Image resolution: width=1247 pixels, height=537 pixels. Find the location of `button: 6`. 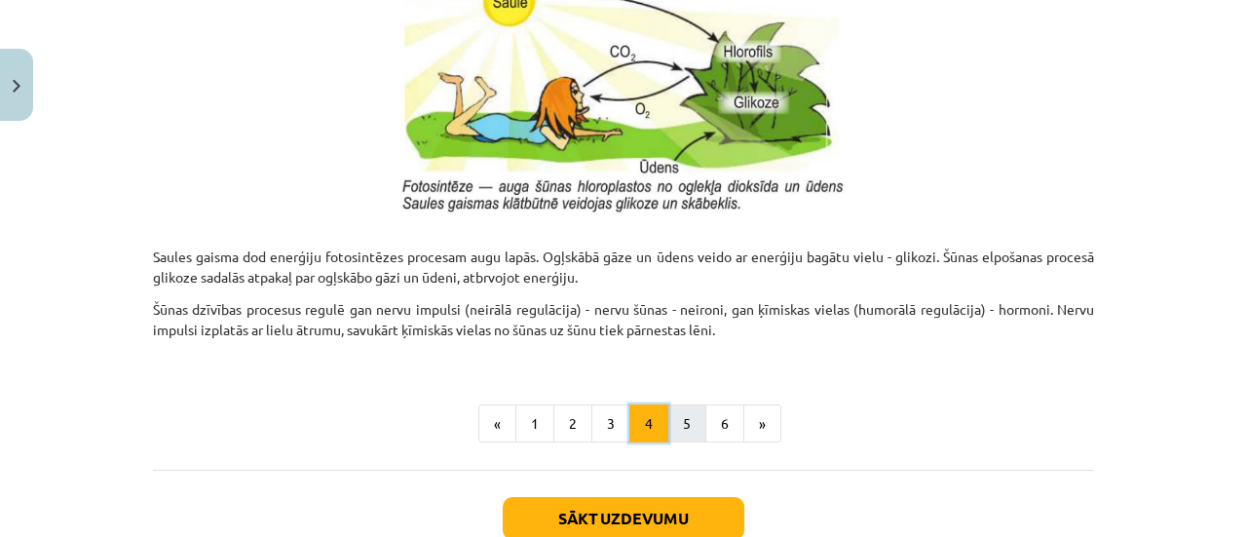

button: 6 is located at coordinates (725, 424).